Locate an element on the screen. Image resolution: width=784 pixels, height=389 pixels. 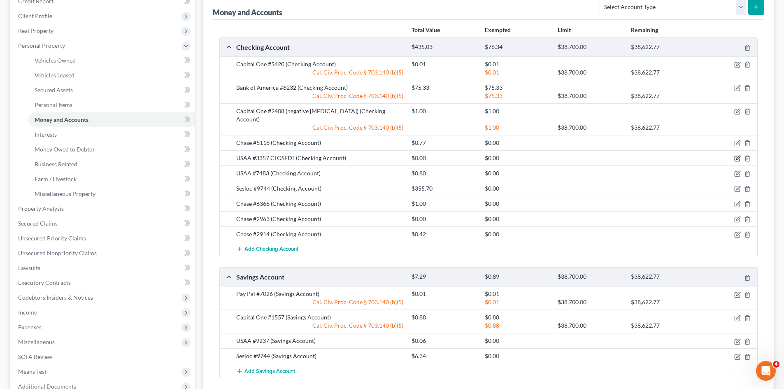
strong: Limit is located at coordinates (564, 30).